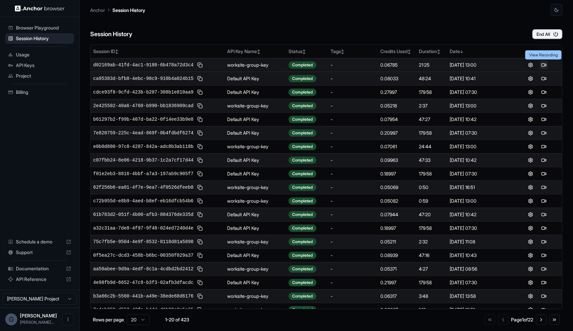  What do you see at coordinates (158, 51) in the screenshot?
I see `div: Session ID` at bounding box center [158, 51].